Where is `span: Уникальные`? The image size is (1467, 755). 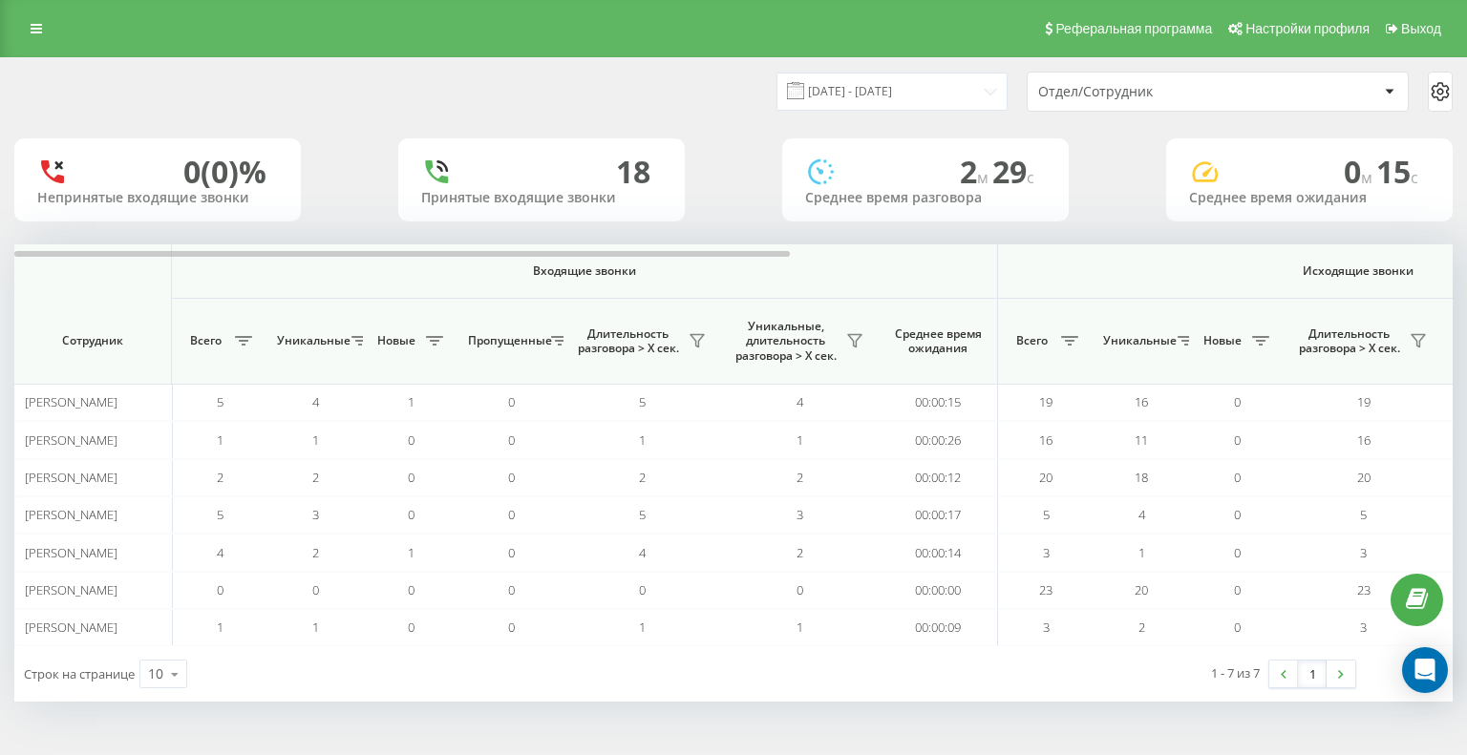 span: Уникальные is located at coordinates (311, 341).